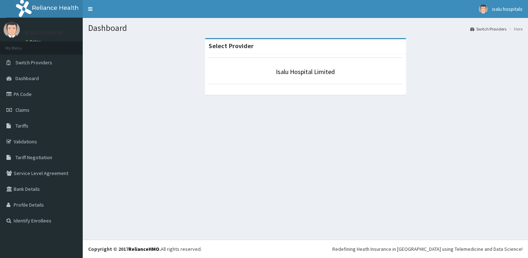  I want to click on footer: All rights reserved., so click(305, 249).